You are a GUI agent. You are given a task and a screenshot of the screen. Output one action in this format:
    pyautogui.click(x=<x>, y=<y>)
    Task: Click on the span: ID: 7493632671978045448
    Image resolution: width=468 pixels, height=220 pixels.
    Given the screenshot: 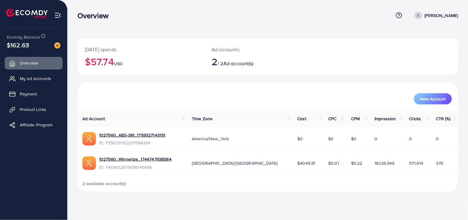 What is the action you would take?
    pyautogui.click(x=135, y=167)
    